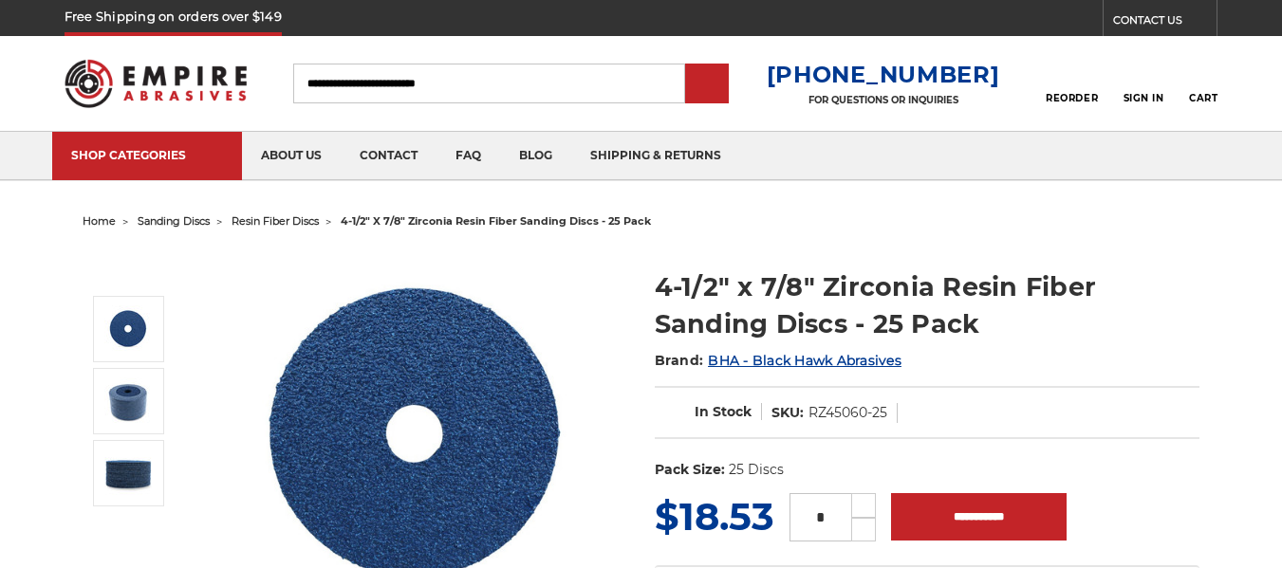 This screenshot has width=1282, height=568. What do you see at coordinates (723, 412) in the screenshot?
I see `span: In Stock` at bounding box center [723, 412].